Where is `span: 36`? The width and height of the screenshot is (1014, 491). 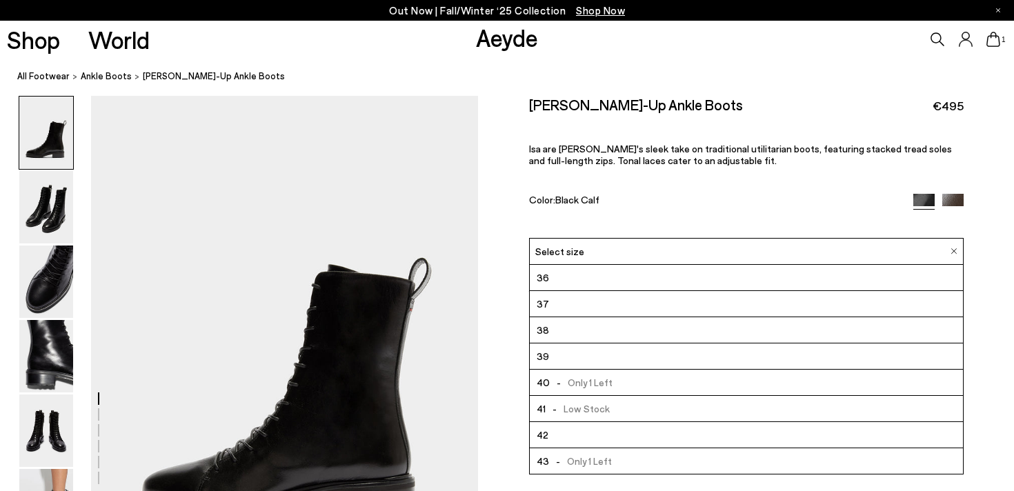
span: 36 is located at coordinates (543, 277).